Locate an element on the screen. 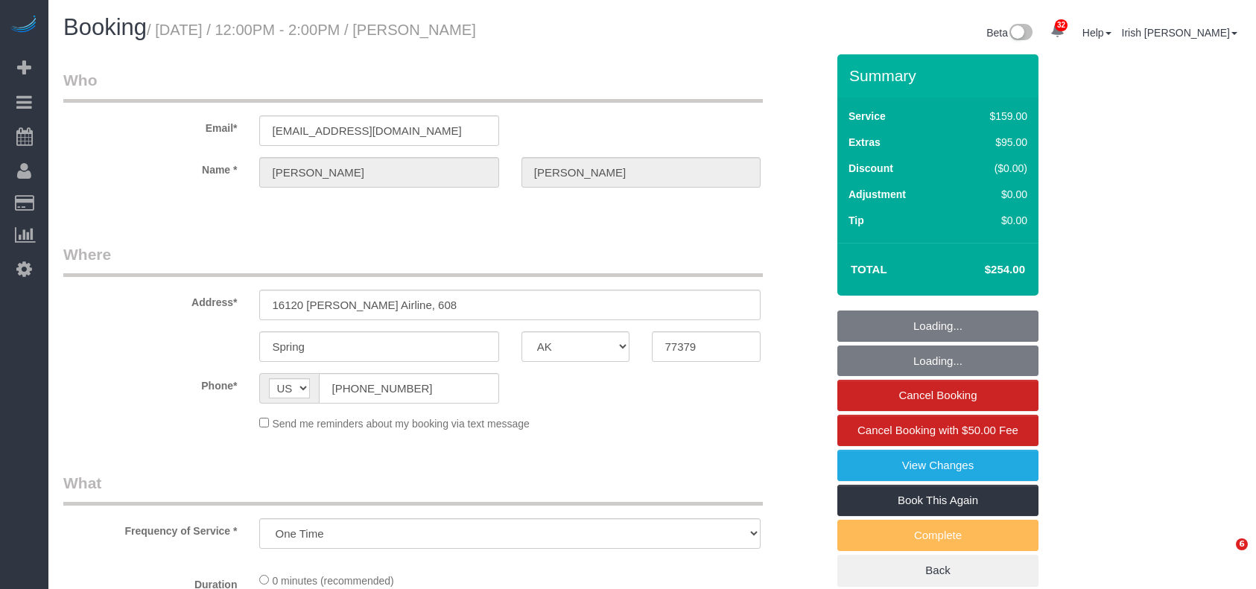  h3: Summary is located at coordinates (940, 75).